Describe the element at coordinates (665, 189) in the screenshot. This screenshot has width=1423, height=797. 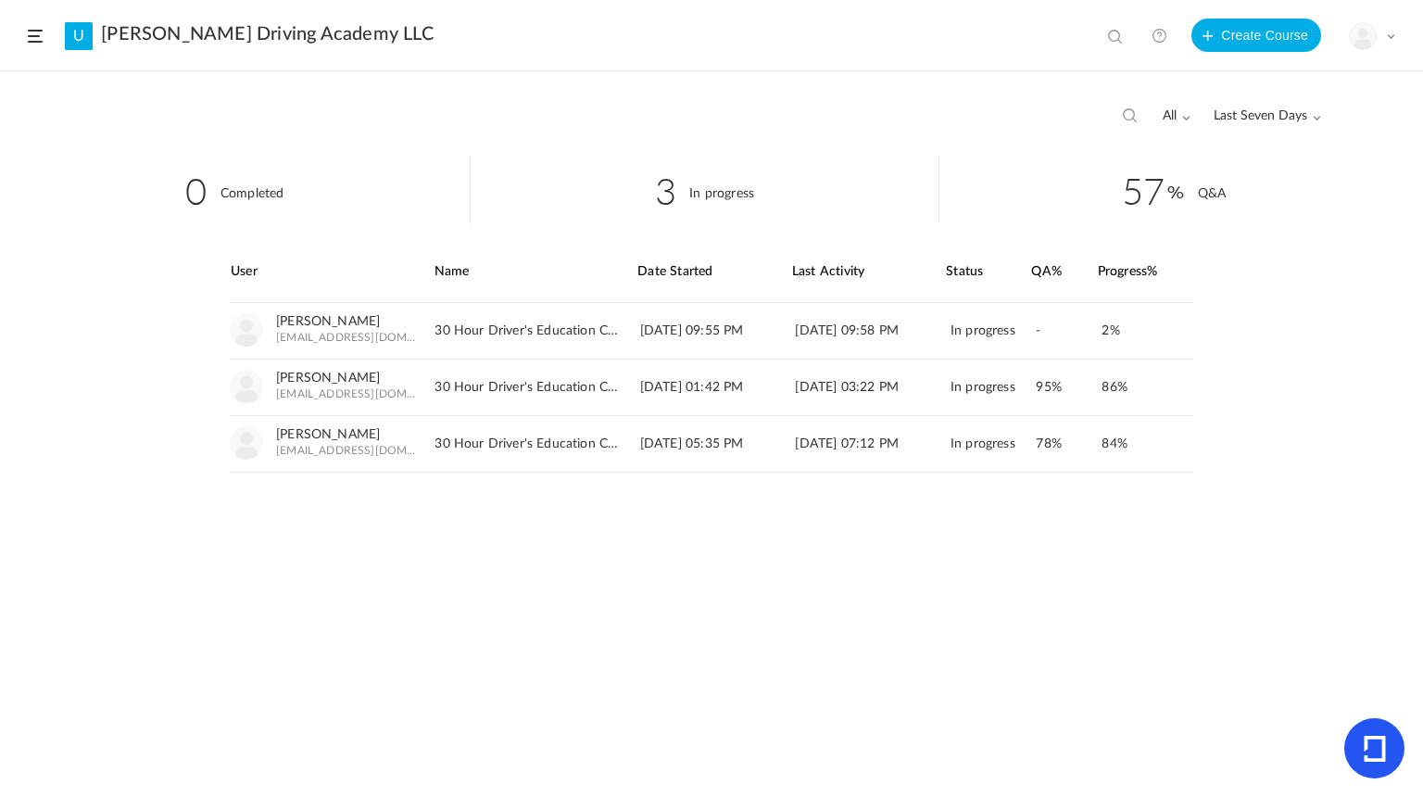
I see `span: 3` at that location.